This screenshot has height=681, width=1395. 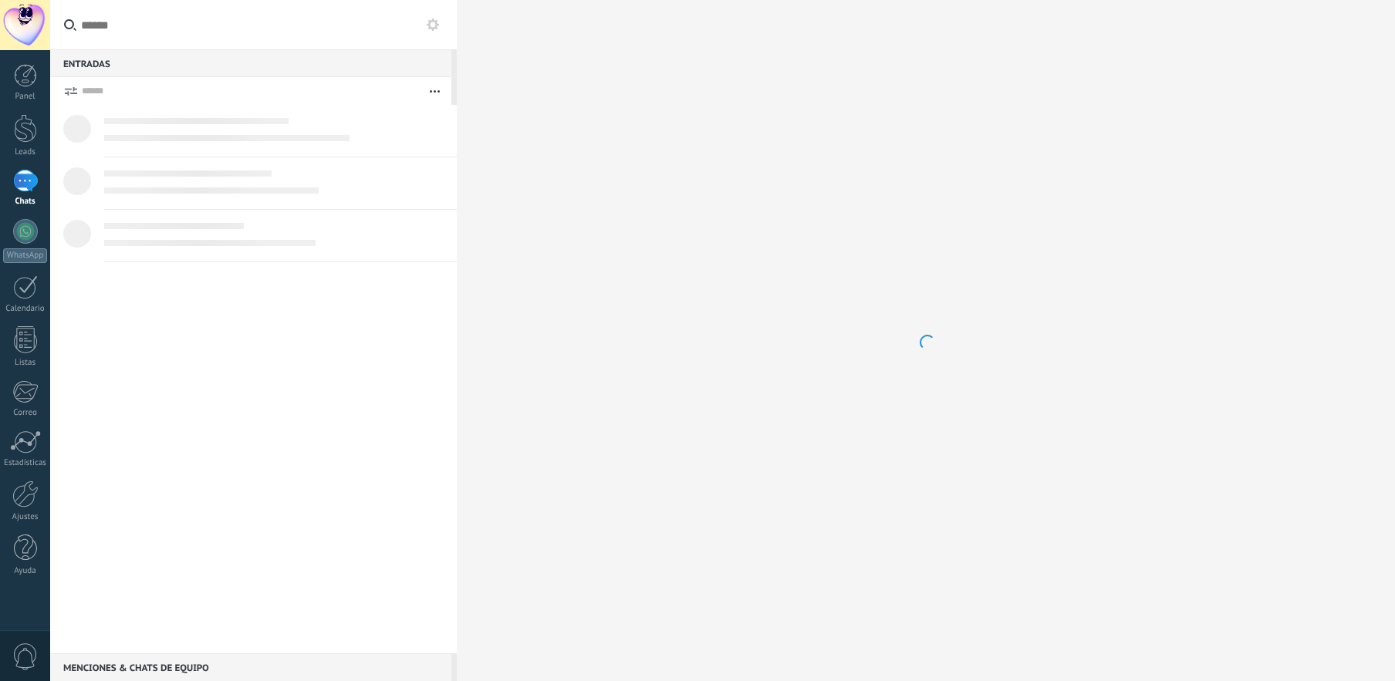 What do you see at coordinates (25, 463) in the screenshot?
I see `div: Estadísticas` at bounding box center [25, 463].